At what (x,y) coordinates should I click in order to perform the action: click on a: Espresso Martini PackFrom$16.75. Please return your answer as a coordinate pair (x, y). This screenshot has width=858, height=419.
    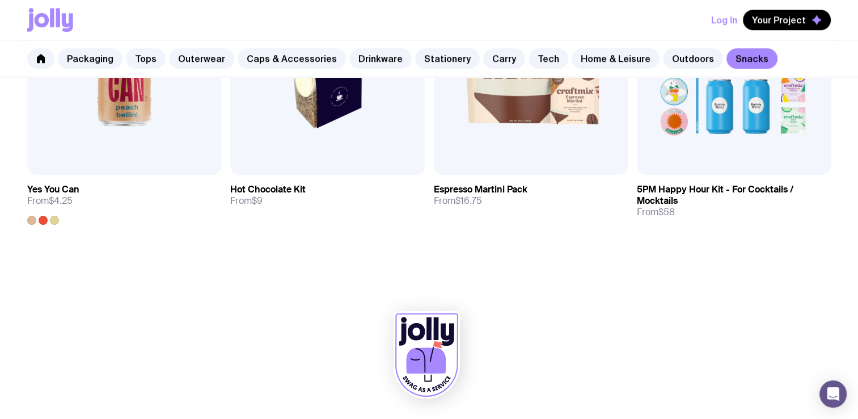
    Looking at the image, I should click on (531, 195).